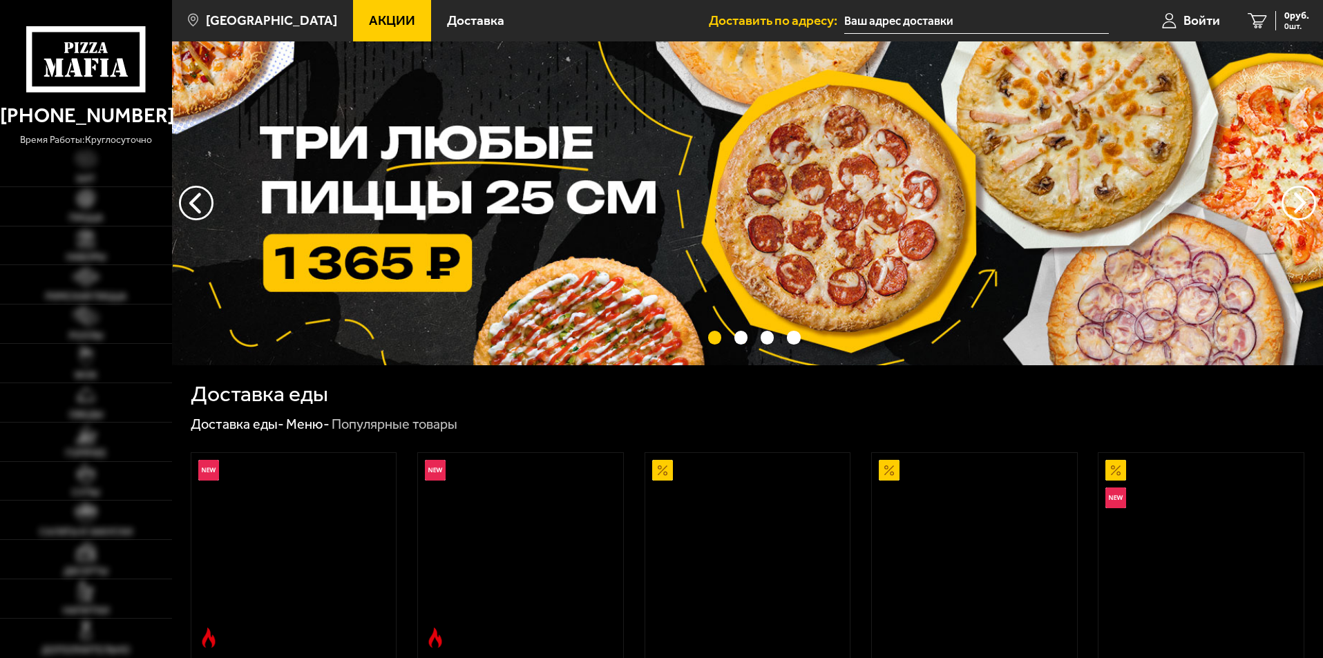  What do you see at coordinates (86, 651) in the screenshot?
I see `span: Дополнительно` at bounding box center [86, 651].